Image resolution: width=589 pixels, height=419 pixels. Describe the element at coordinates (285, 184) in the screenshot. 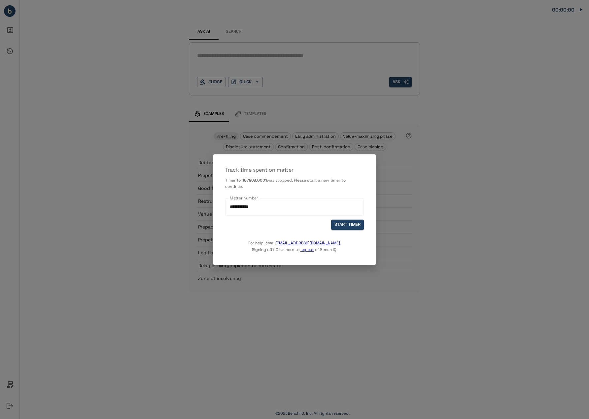

I see `span: was stopped. Please start a new timer to continue.` at that location.